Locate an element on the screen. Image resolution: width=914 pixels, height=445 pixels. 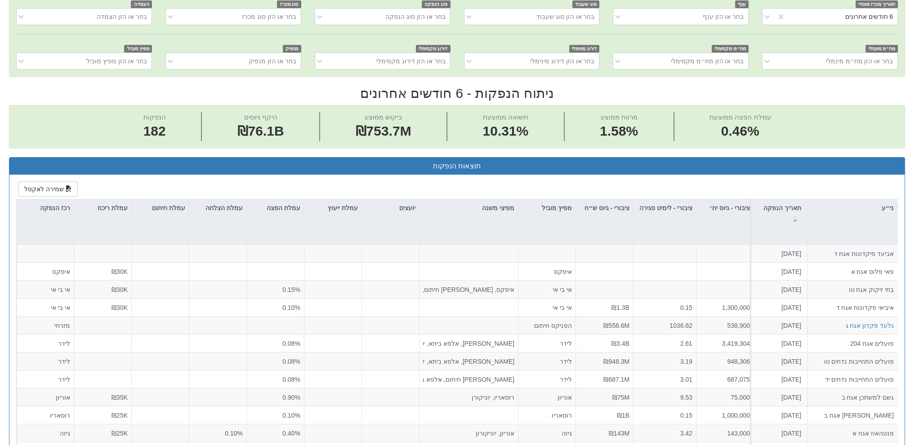
div: בחר או הזן דירוג מקסימלי is located at coordinates (411, 61).